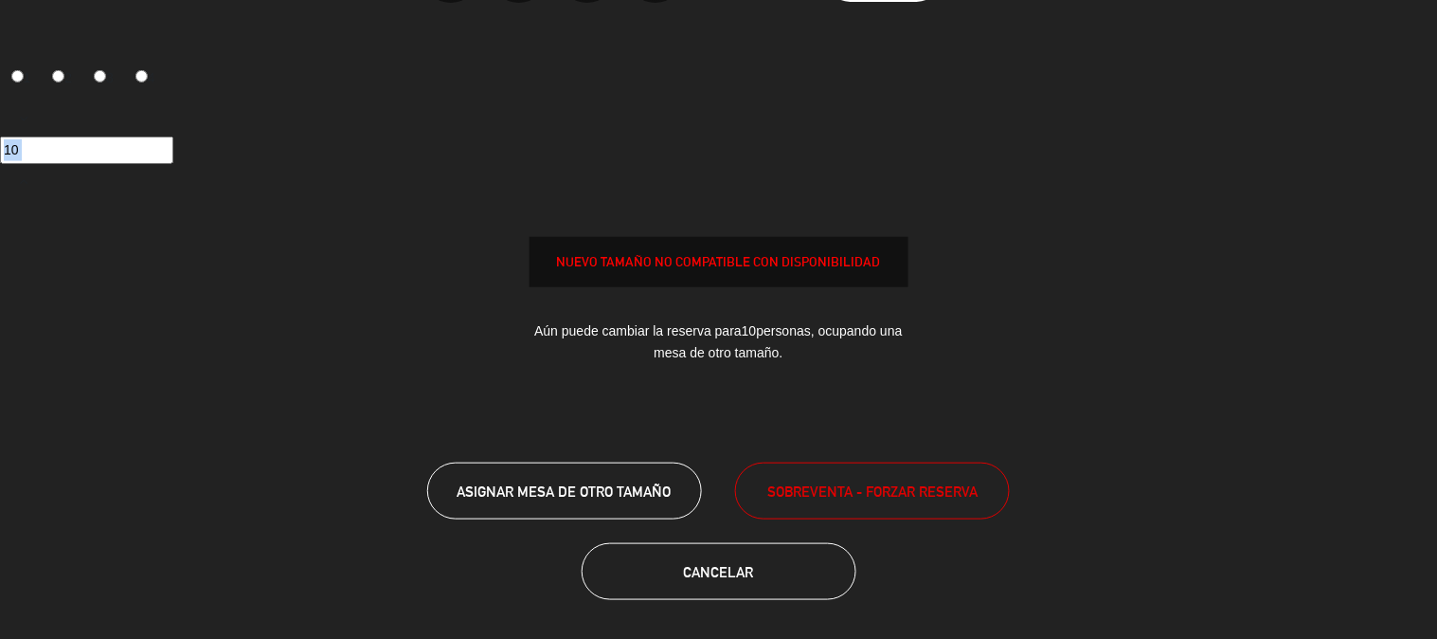 Image resolution: width=1437 pixels, height=639 pixels. I want to click on button: Cancelar, so click(719, 571).